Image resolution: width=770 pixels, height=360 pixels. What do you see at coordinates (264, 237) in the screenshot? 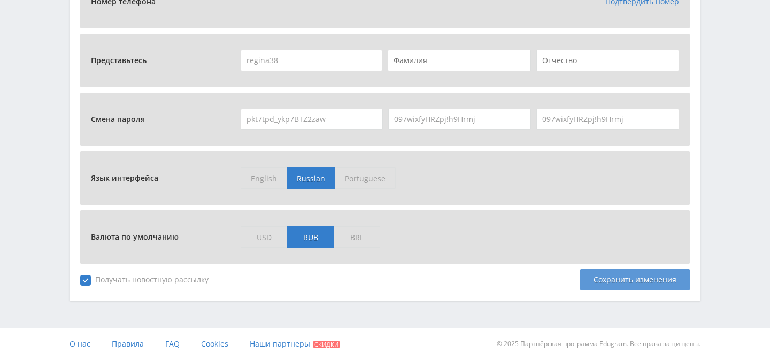
I see `span: USD` at bounding box center [264, 237].